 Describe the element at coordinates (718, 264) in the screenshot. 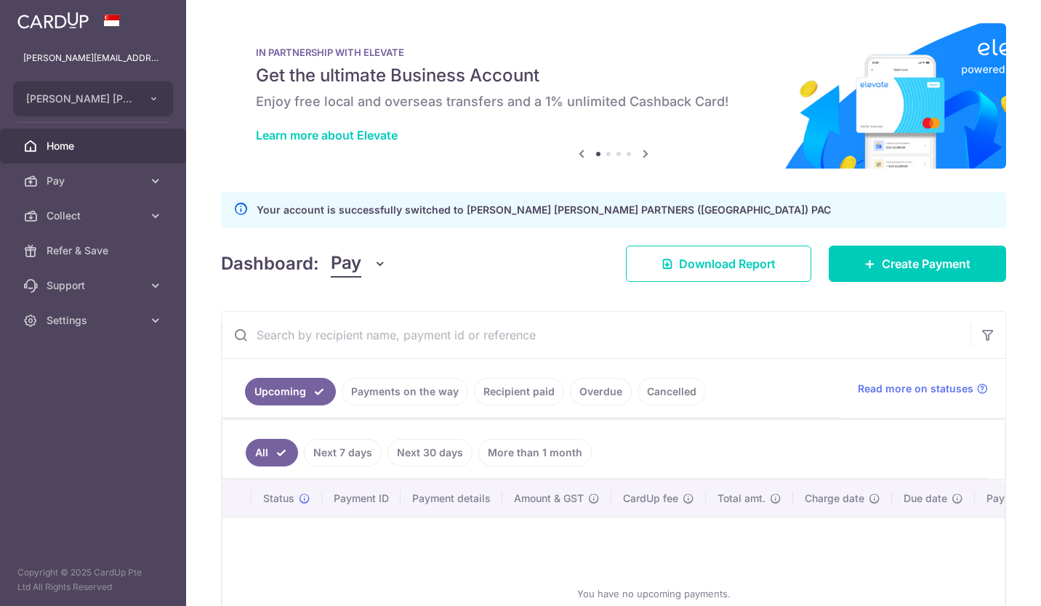

I see `a: Download Report` at that location.